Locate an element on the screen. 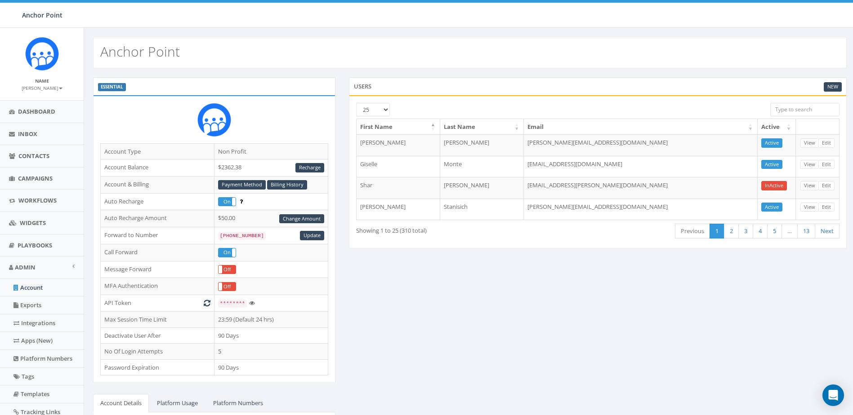 The width and height of the screenshot is (853, 415). td: 5 is located at coordinates (271, 352).